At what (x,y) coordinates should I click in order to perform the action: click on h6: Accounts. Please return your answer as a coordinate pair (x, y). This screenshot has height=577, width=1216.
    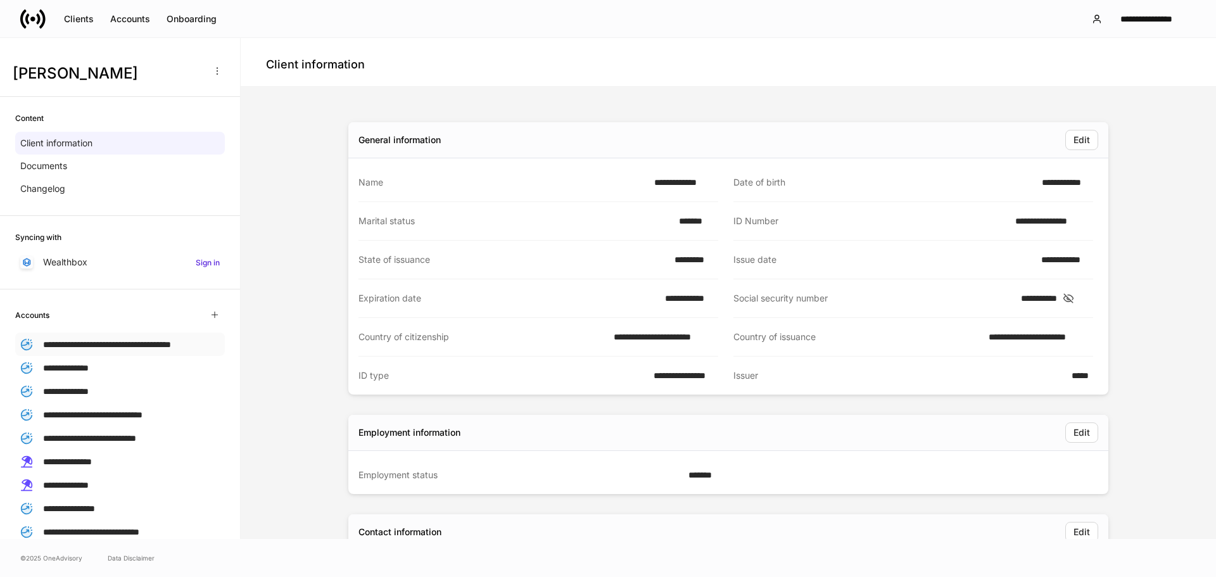
    Looking at the image, I should click on (32, 315).